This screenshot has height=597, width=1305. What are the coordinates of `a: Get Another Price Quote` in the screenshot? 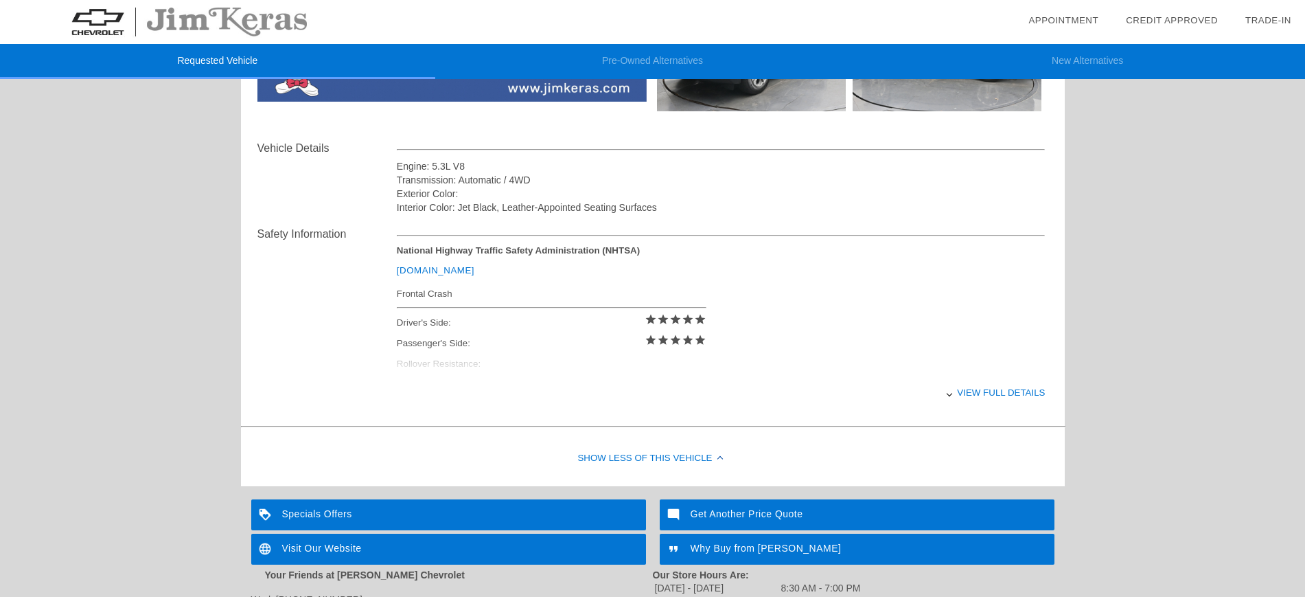 It's located at (857, 514).